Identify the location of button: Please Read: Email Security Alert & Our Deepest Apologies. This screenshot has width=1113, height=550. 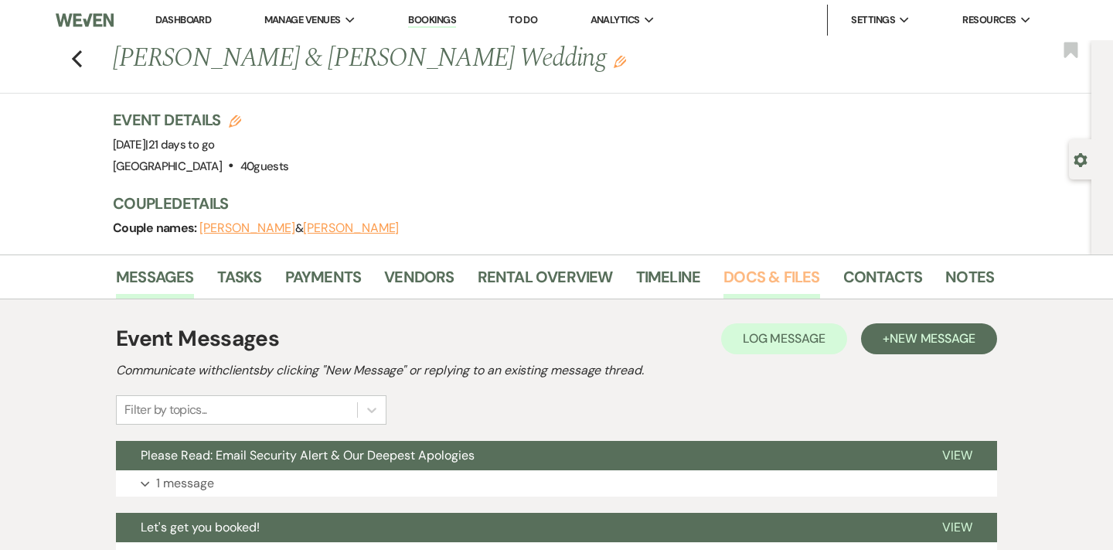
(517, 455).